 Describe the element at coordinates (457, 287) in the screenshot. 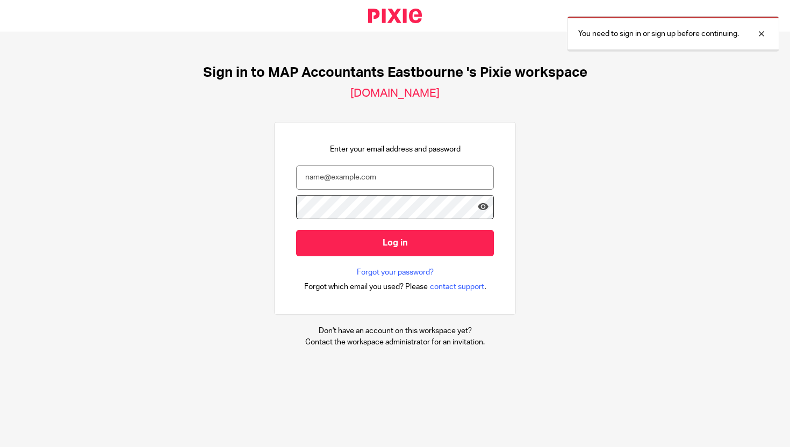

I see `span: contact support` at that location.